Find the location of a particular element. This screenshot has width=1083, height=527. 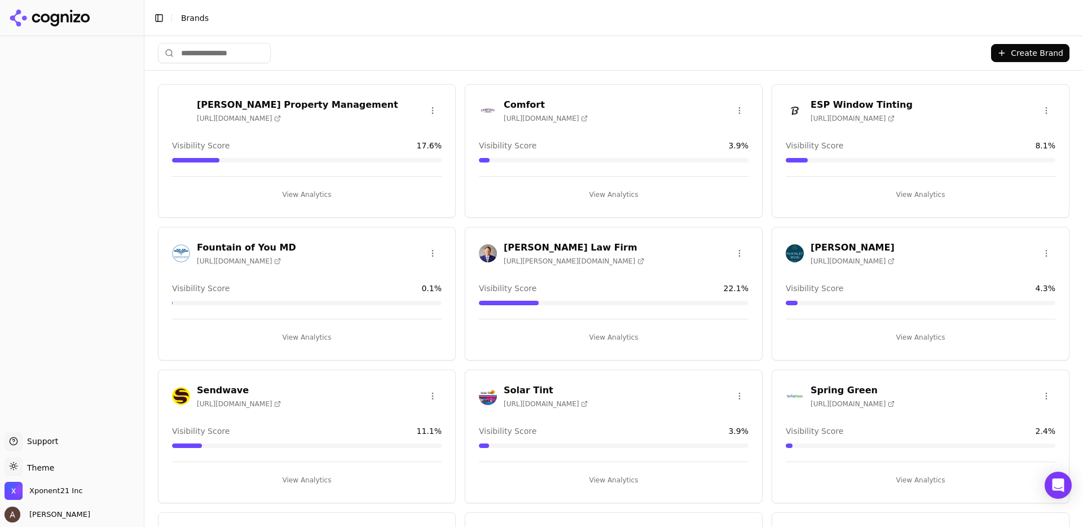

img: Byrd Property Management is located at coordinates (181, 111).